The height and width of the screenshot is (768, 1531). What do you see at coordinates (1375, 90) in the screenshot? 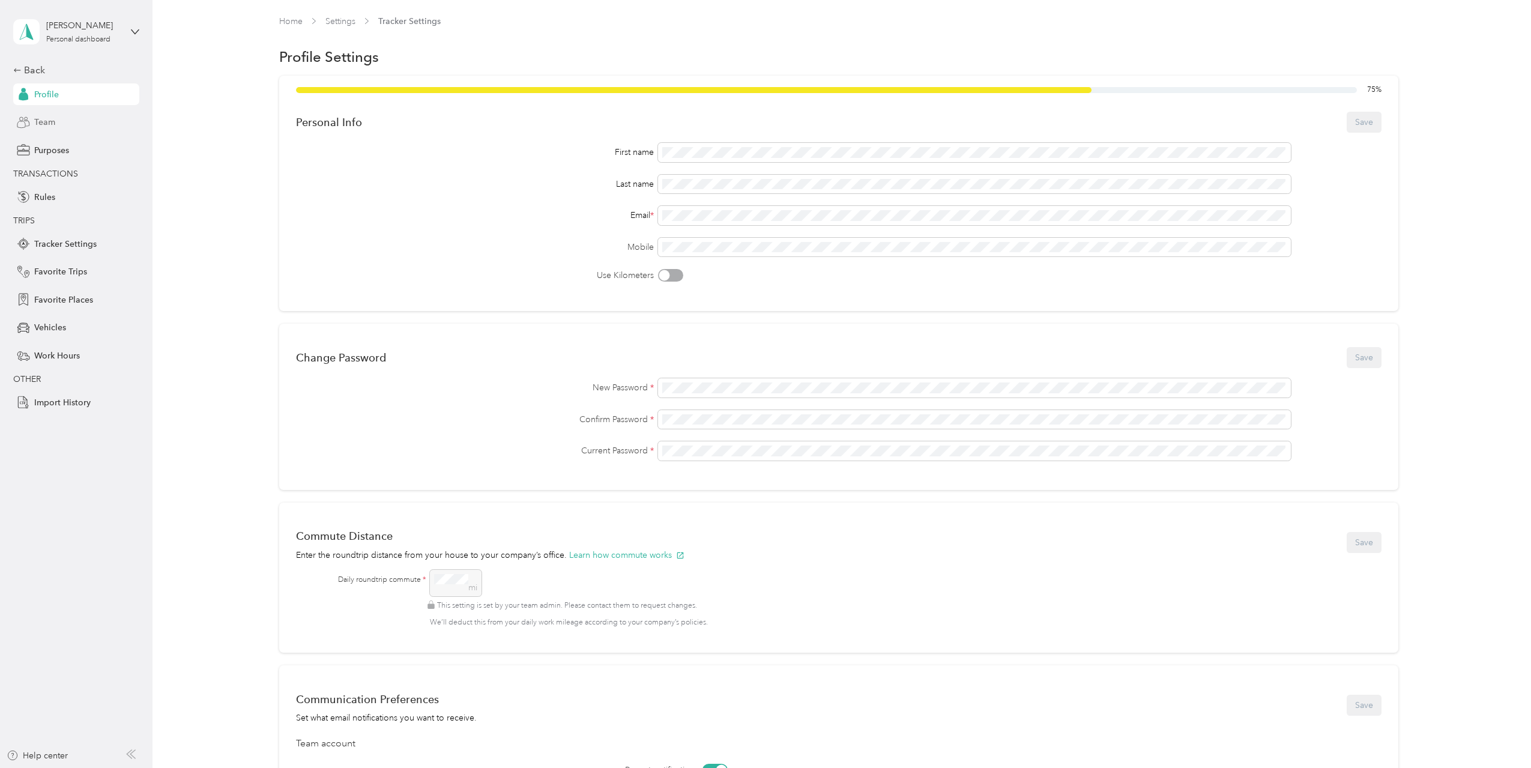
I see `span: 75 %` at bounding box center [1375, 90].